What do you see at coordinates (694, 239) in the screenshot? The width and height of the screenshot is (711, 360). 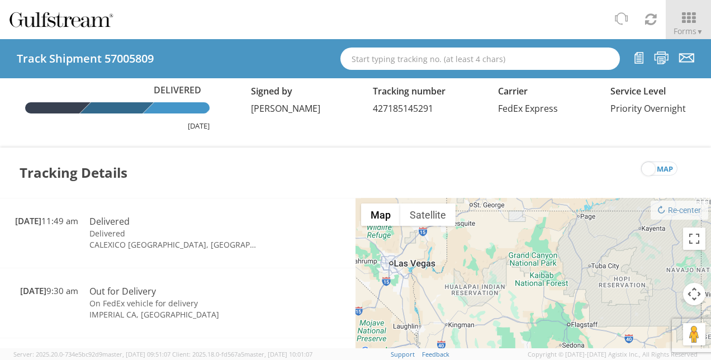 I see `button: Toggle fullscreen view` at bounding box center [694, 239].